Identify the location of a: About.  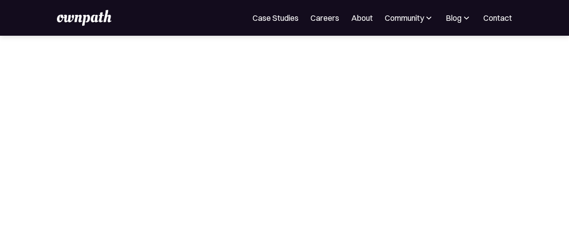
(362, 18).